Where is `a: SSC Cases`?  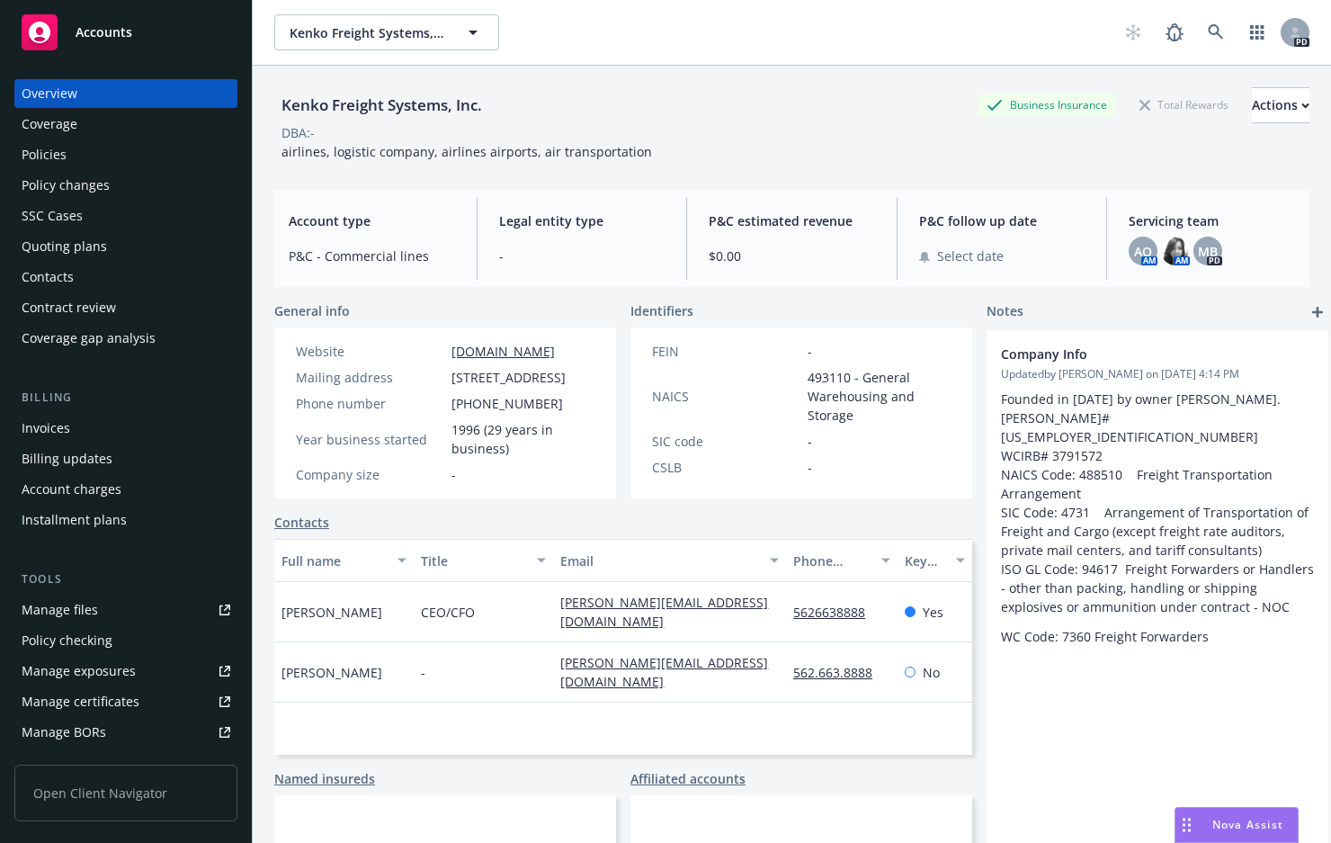
a: SSC Cases is located at coordinates (126, 216).